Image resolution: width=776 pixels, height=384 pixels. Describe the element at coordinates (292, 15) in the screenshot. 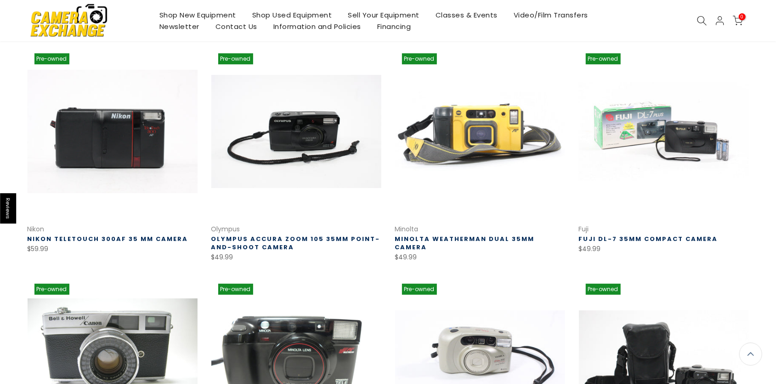

I see `a: Shop Used Equipment` at that location.